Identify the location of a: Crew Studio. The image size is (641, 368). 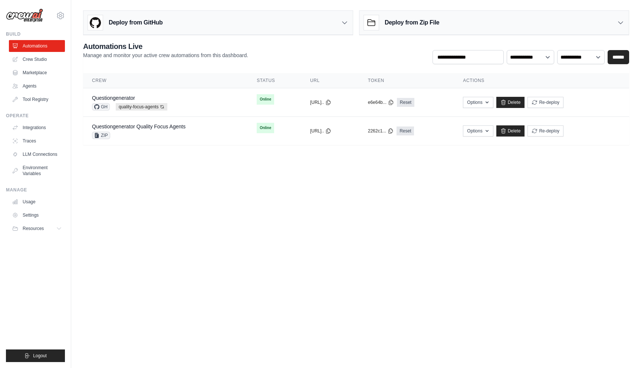
(37, 59).